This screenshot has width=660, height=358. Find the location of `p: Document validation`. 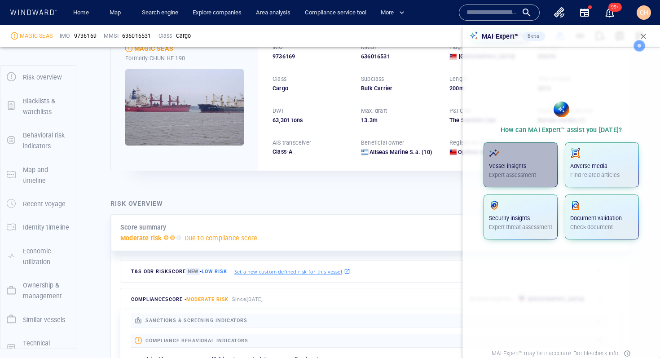

p: Document validation is located at coordinates (602, 218).